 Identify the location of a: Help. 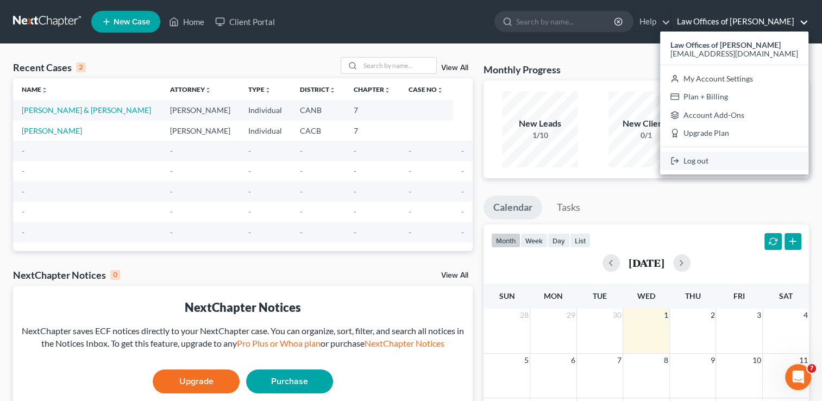
(652, 22).